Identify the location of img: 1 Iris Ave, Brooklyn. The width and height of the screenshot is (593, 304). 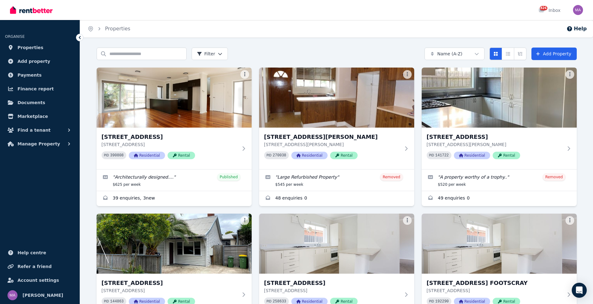
(174, 98).